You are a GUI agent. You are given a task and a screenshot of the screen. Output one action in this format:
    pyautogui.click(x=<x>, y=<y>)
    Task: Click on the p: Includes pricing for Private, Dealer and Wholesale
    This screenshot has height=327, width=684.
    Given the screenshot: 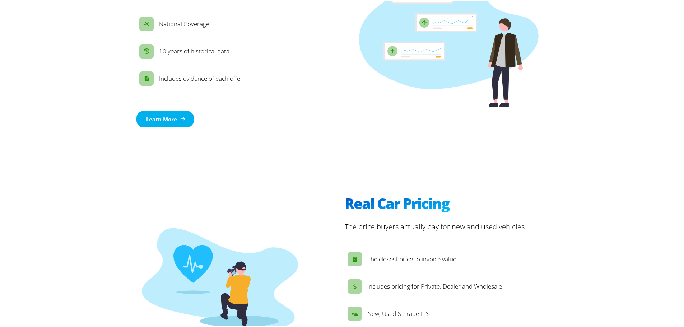 What is the action you would take?
    pyautogui.click(x=434, y=285)
    